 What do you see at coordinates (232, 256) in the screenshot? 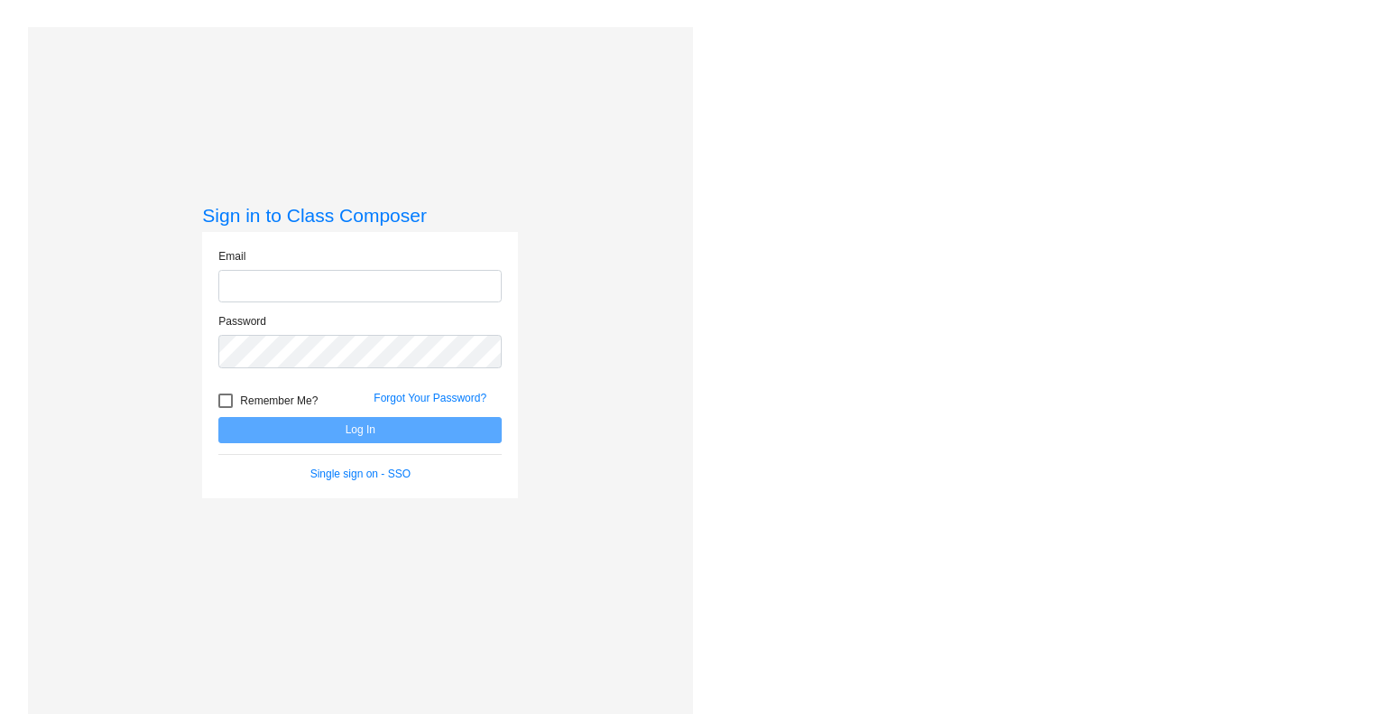
I see `label: Email` at bounding box center [232, 256].